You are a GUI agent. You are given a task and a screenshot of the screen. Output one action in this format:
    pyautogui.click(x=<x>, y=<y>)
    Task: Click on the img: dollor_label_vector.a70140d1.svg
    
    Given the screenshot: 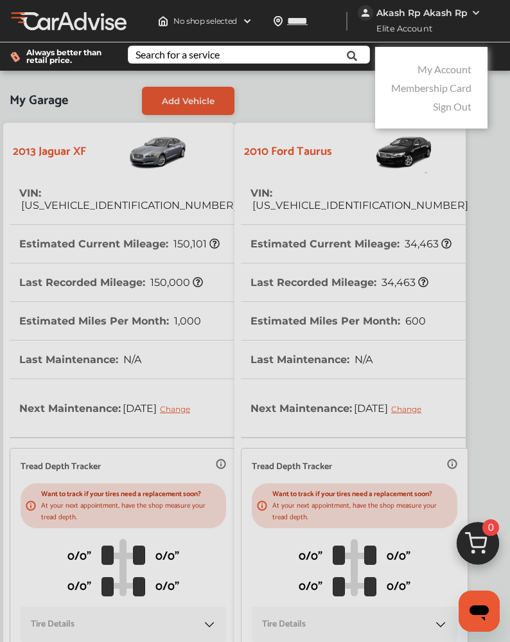 What is the action you would take?
    pyautogui.click(x=15, y=57)
    